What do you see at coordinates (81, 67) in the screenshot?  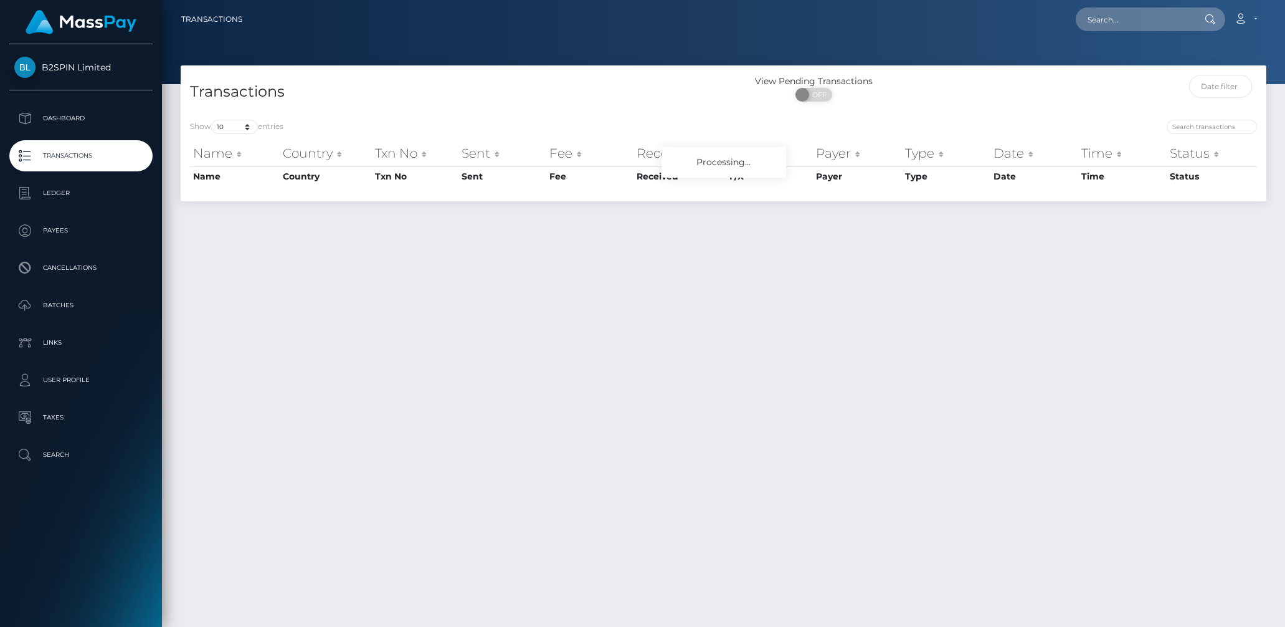 I see `span: B2SPIN Limited` at bounding box center [81, 67].